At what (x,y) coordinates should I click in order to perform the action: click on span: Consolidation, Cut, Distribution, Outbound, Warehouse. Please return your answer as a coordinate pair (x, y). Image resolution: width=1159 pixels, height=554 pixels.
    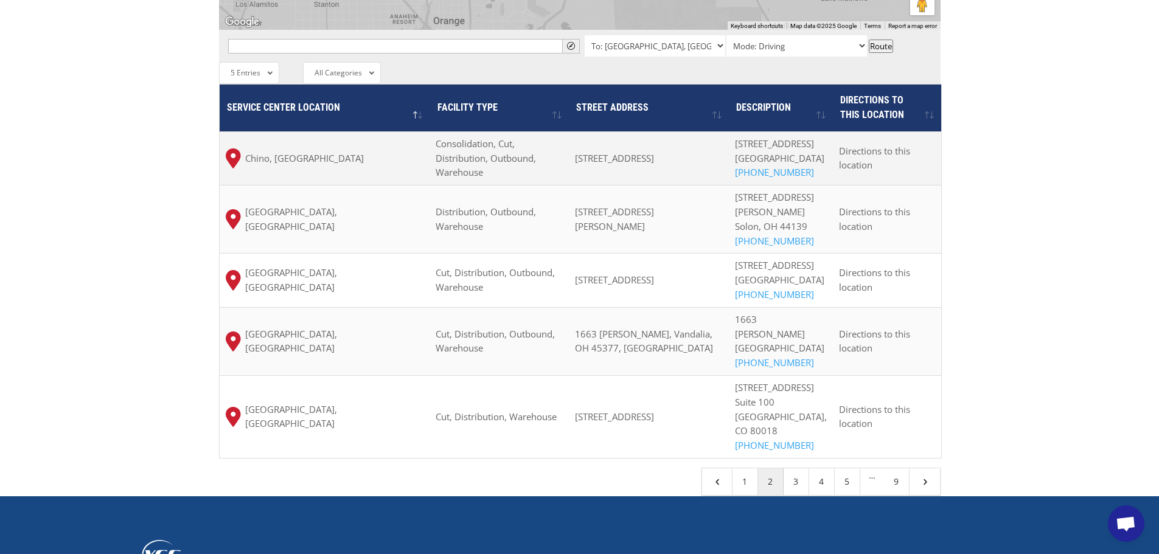
    Looking at the image, I should click on (486, 158).